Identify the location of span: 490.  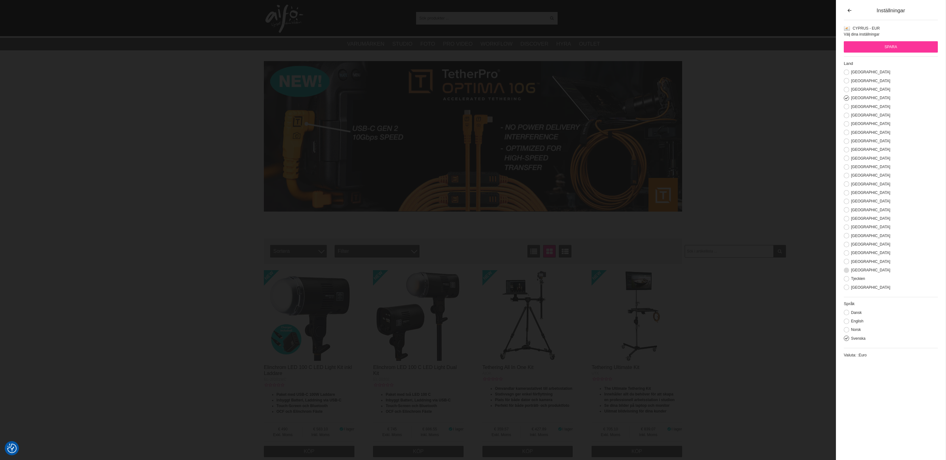
(283, 429).